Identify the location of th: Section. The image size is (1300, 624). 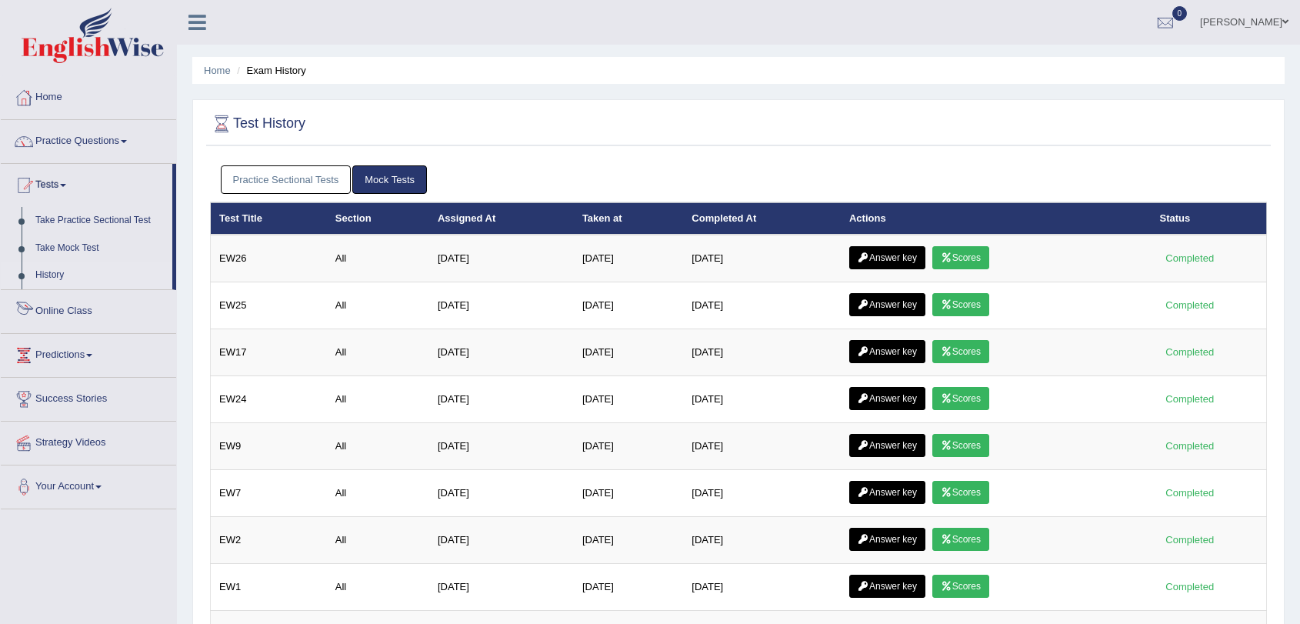
(378, 218).